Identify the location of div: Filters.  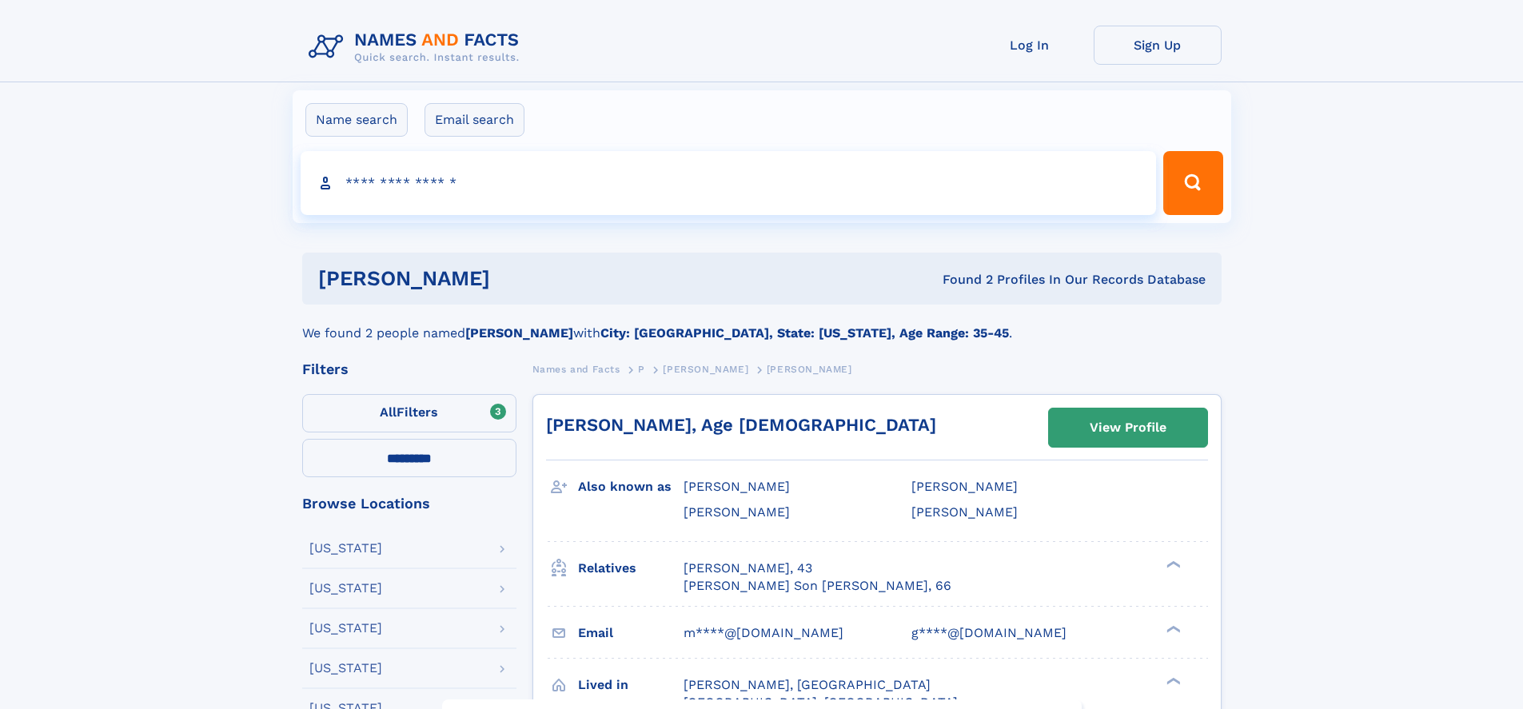
(409, 369).